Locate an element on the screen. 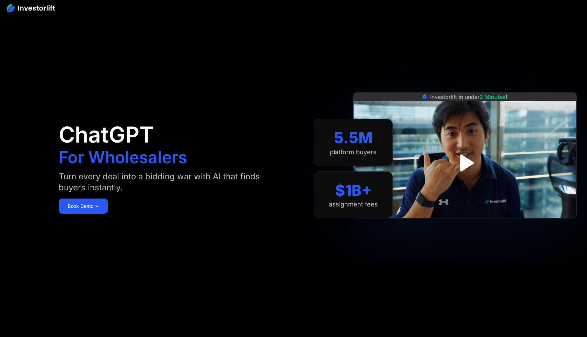 The image size is (587, 337). a: Book Demo ➢ is located at coordinates (83, 206).